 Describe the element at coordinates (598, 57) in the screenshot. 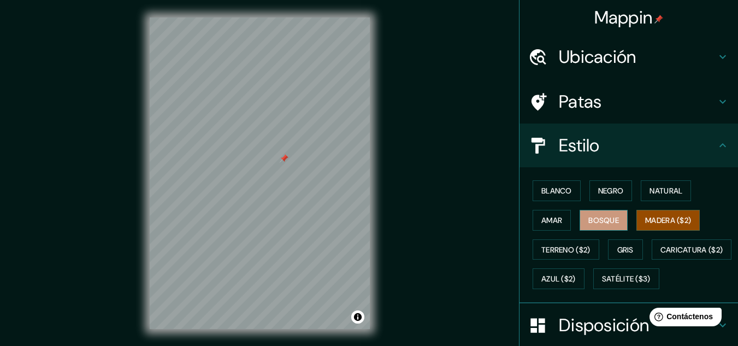

I see `font: Ubicación` at that location.